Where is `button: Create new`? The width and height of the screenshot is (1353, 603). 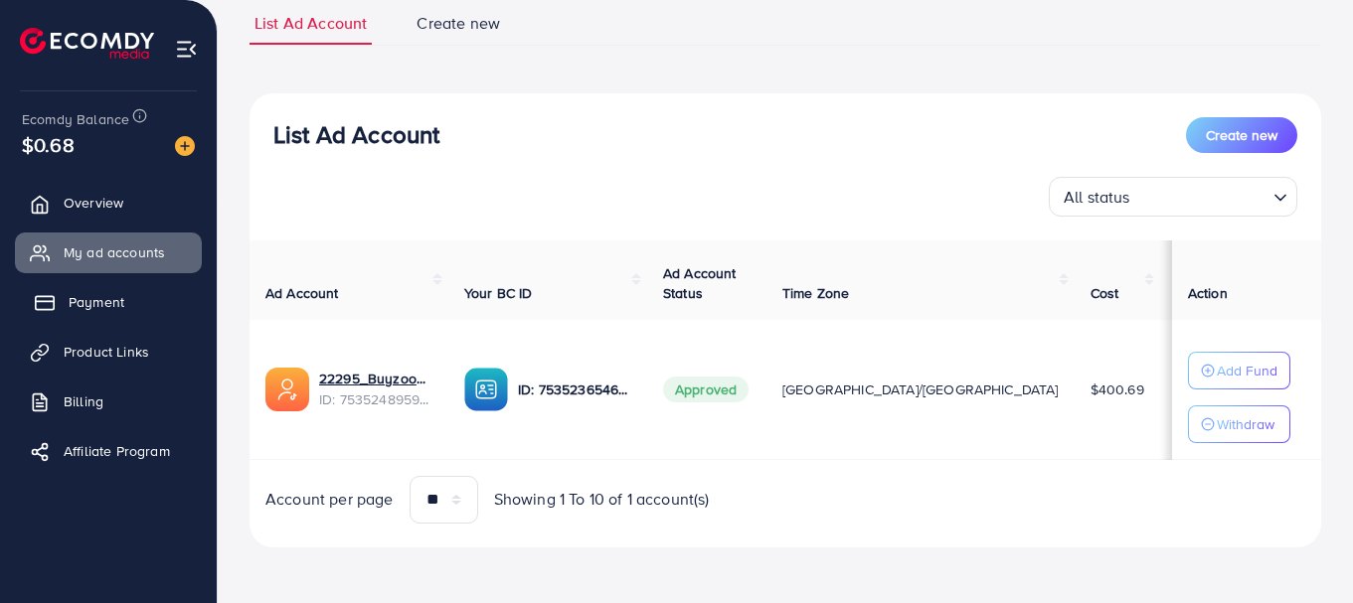
button: Create new is located at coordinates (1242, 135).